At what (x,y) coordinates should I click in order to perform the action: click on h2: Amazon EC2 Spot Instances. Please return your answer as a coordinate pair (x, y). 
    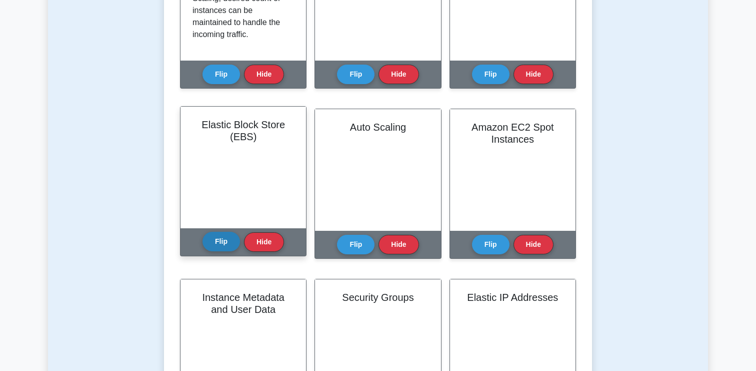
    Looking at the image, I should click on (513, 133).